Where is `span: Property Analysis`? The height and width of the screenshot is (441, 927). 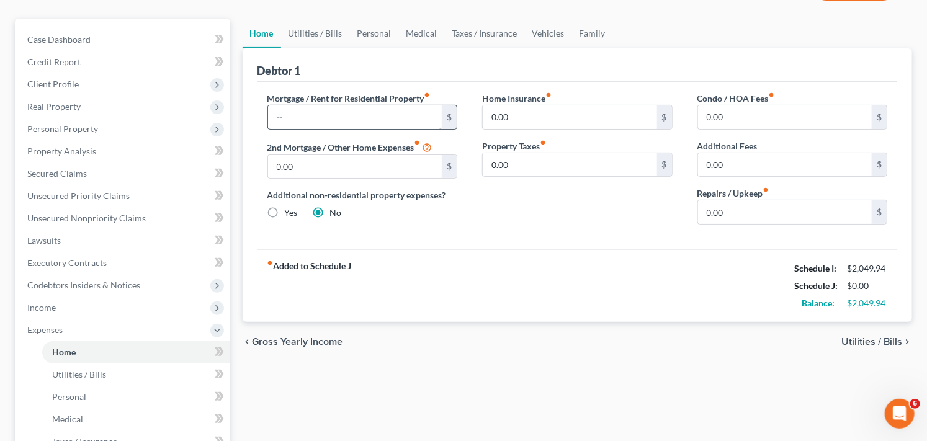 span: Property Analysis is located at coordinates (61, 151).